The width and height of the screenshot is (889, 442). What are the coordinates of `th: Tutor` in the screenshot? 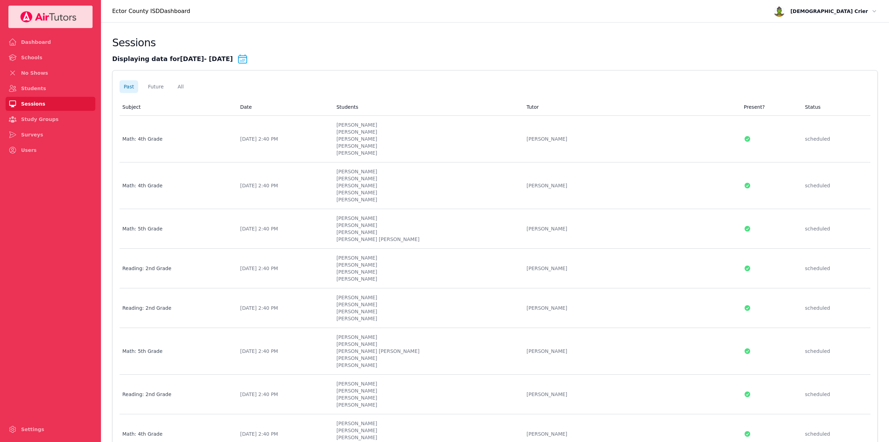 It's located at (631, 107).